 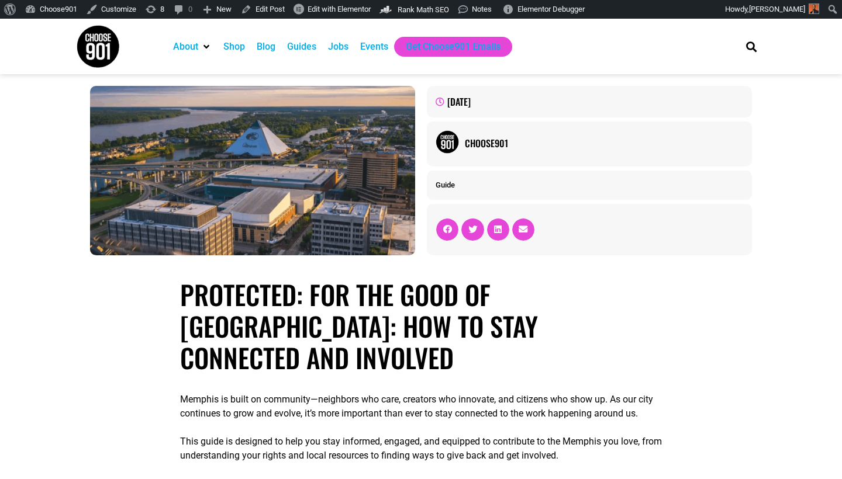 I want to click on a: Guide, so click(x=445, y=185).